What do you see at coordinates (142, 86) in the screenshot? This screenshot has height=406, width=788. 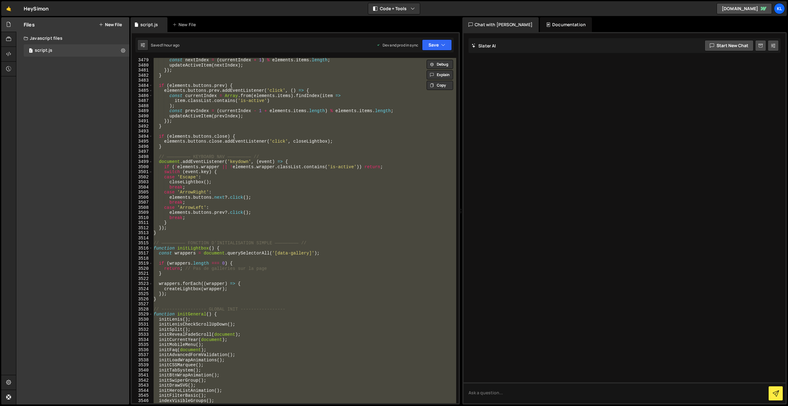 I see `div: 3484` at bounding box center [142, 86].